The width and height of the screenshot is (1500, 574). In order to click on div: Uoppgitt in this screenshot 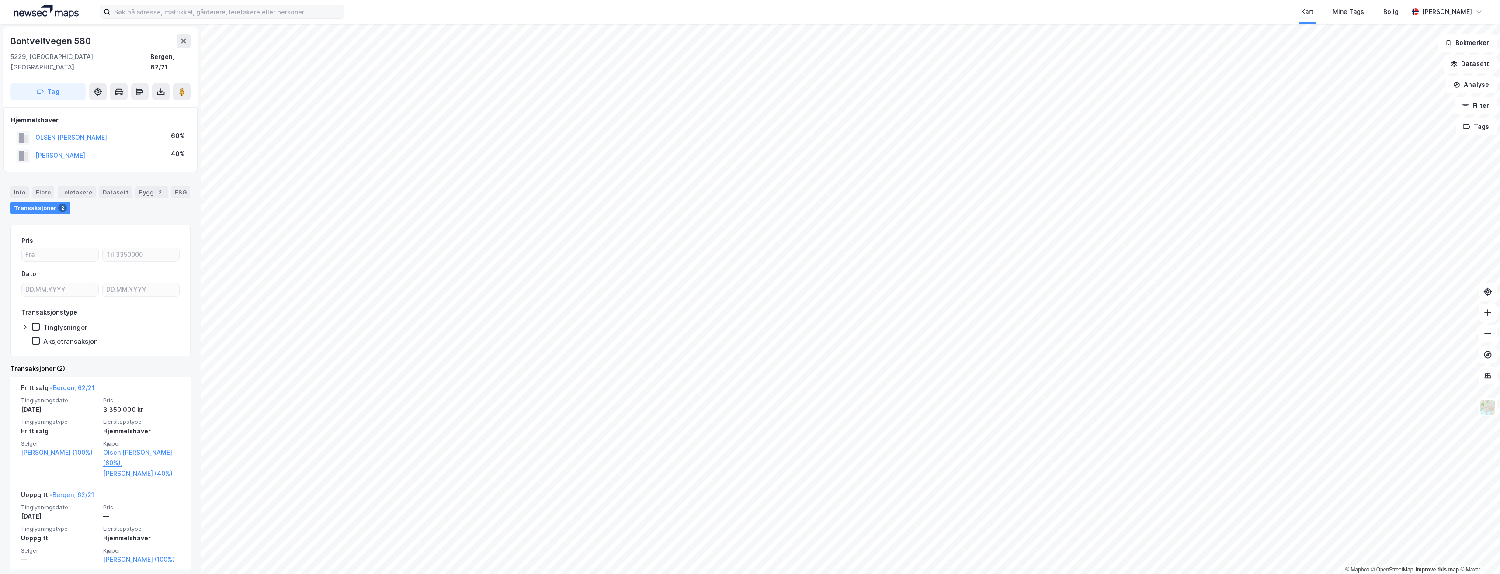, I will do `click(59, 538)`.